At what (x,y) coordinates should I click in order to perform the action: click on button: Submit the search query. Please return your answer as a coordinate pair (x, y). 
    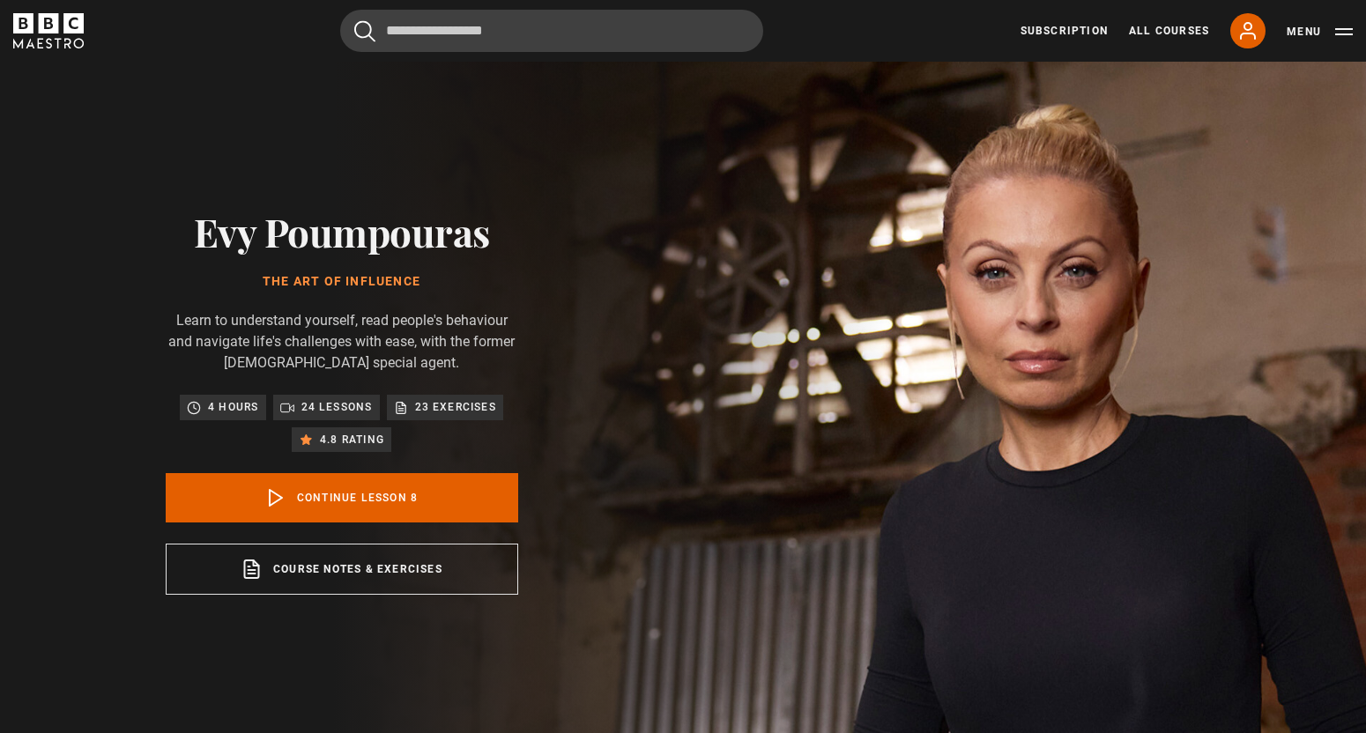
    Looking at the image, I should click on (365, 31).